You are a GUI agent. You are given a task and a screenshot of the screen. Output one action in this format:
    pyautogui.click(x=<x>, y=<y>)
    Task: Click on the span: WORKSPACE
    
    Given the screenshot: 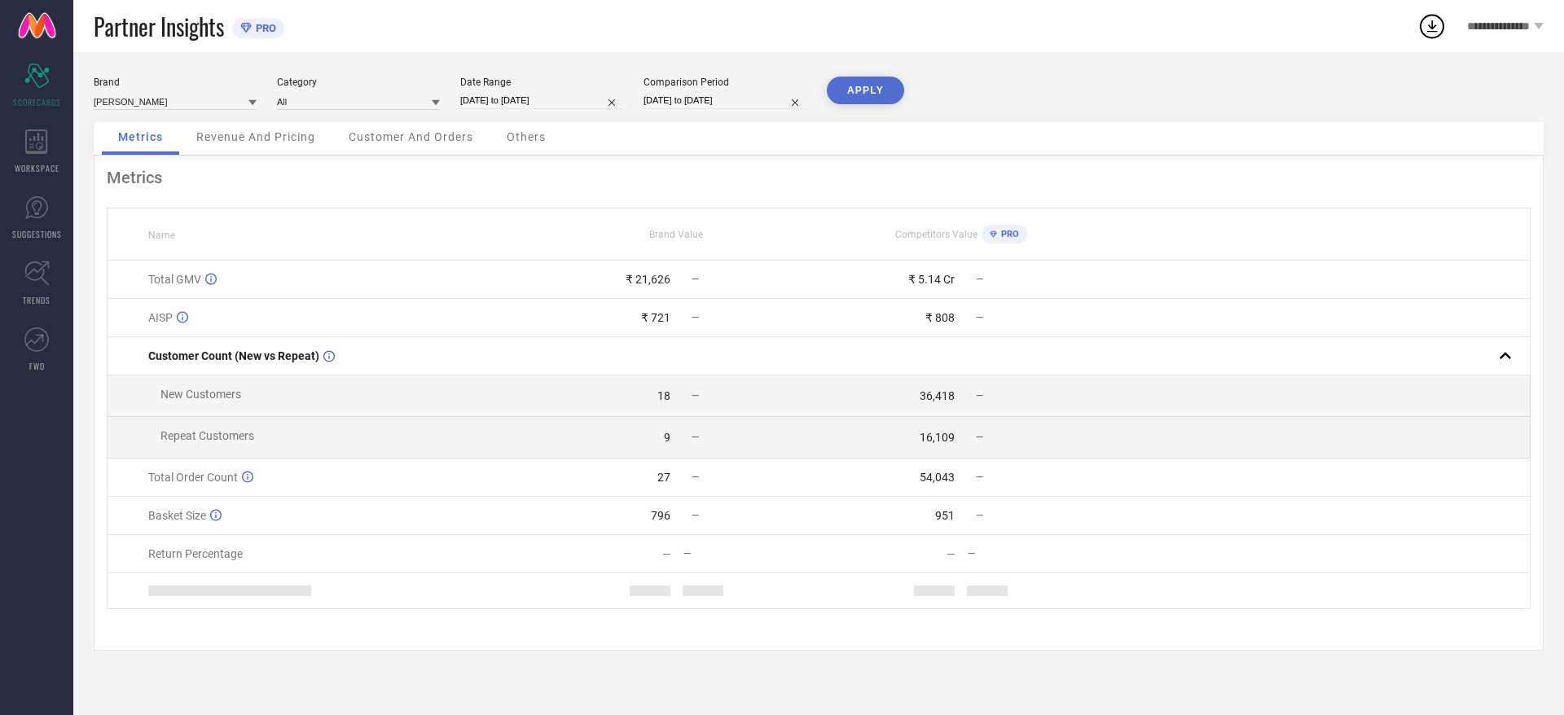 What is the action you would take?
    pyautogui.click(x=37, y=168)
    